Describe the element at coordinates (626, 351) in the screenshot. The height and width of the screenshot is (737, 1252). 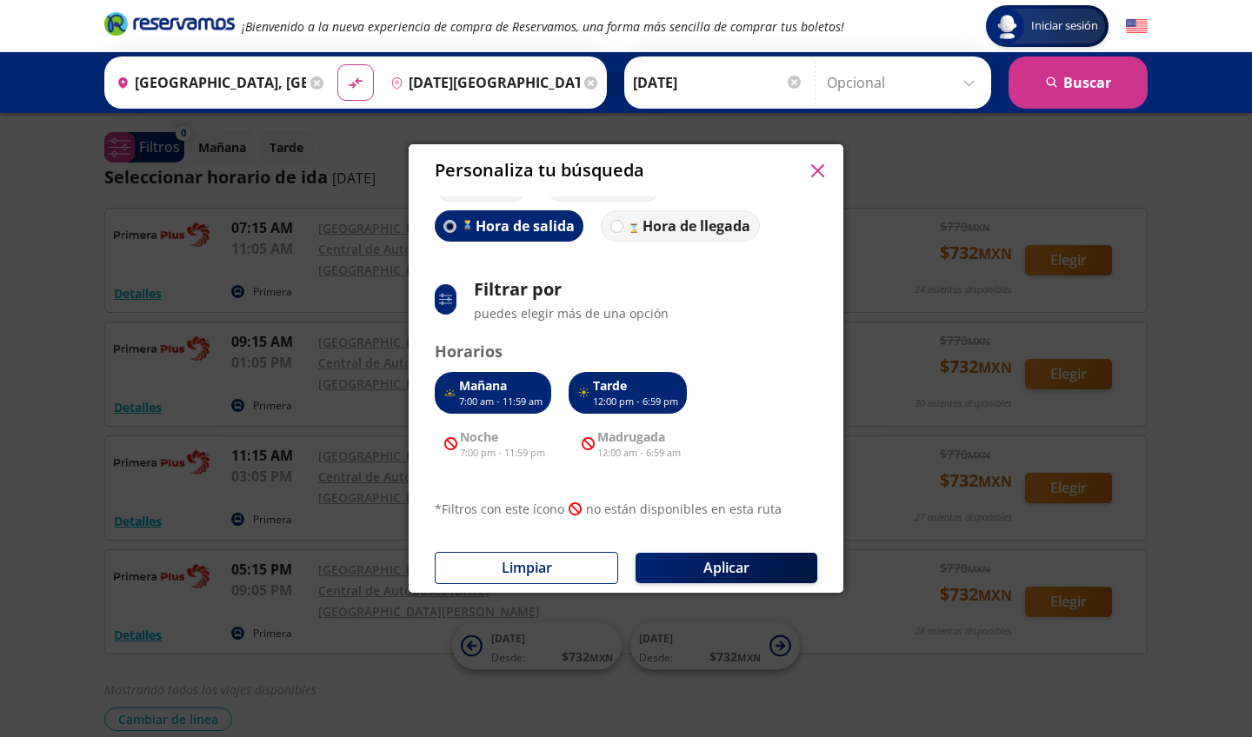
I see `p: Horarios` at that location.